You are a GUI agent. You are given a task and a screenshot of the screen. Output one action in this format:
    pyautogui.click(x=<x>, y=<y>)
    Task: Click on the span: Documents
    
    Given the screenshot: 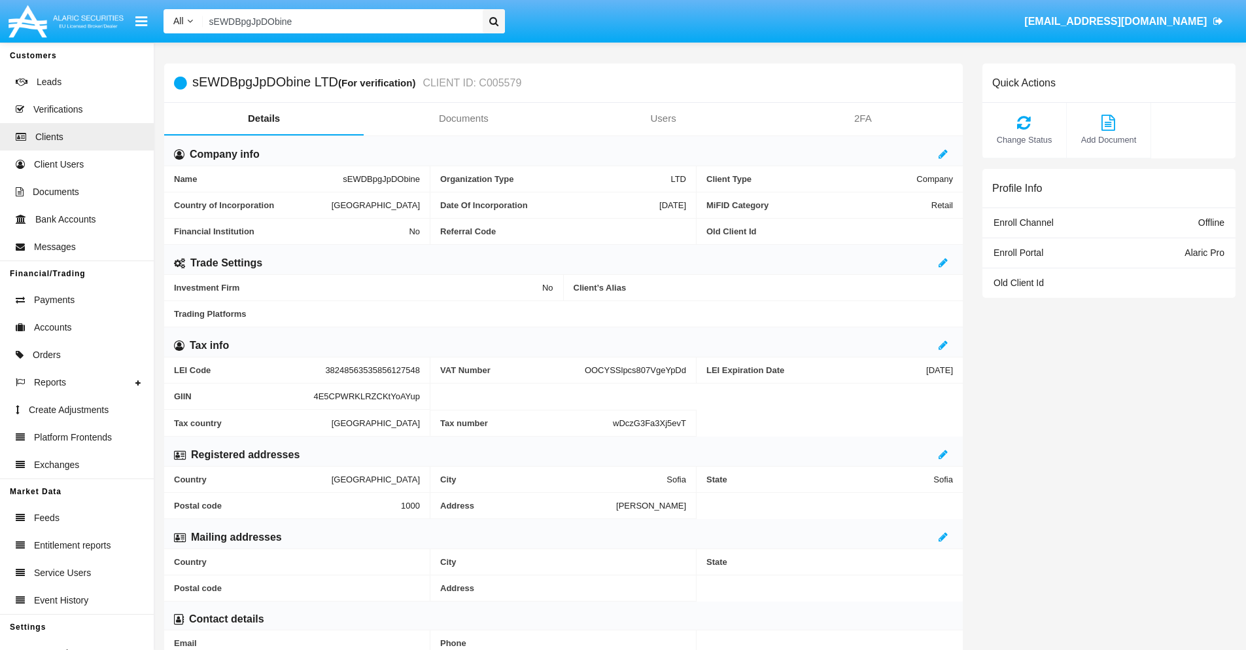 What is the action you would take?
    pyautogui.click(x=56, y=192)
    